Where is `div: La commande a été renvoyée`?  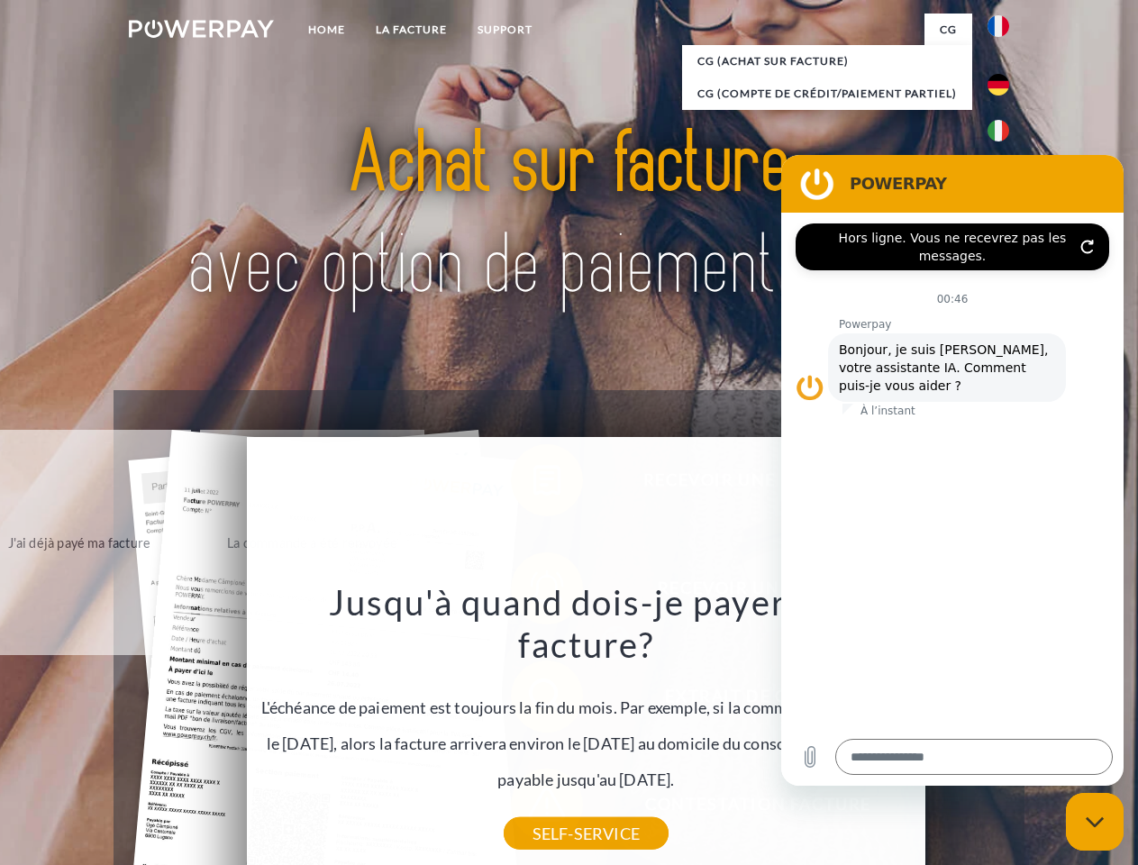
div: La commande a été renvoyée is located at coordinates (312, 542).